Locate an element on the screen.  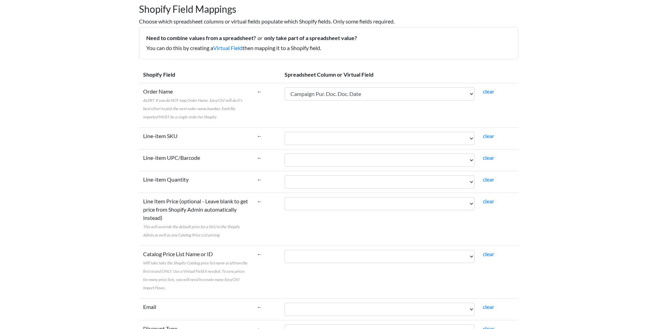
h6: Choose which spreadsheet columns or virtual fields populate which Shopify fields. Only some field... is located at coordinates (329, 21).